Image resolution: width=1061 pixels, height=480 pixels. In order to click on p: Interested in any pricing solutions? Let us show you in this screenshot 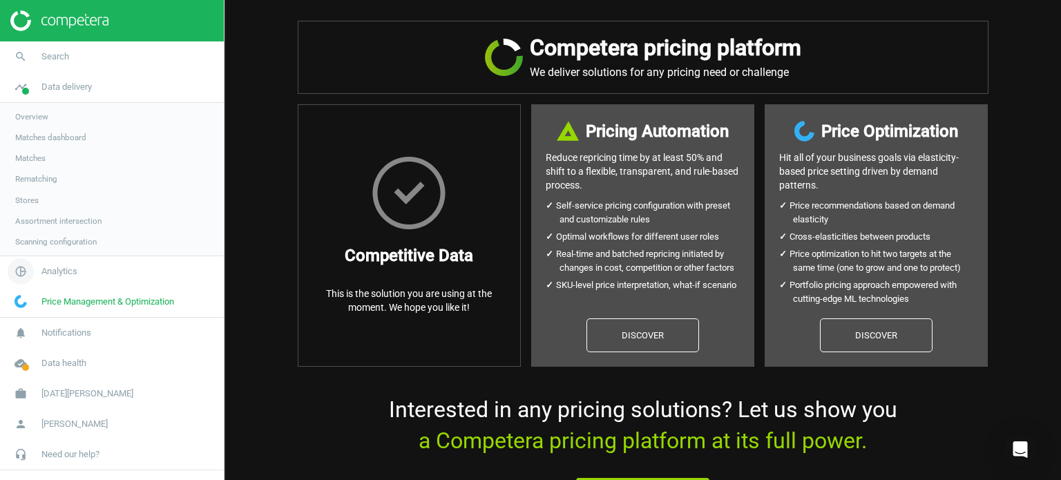, I will do `click(643, 425)`.